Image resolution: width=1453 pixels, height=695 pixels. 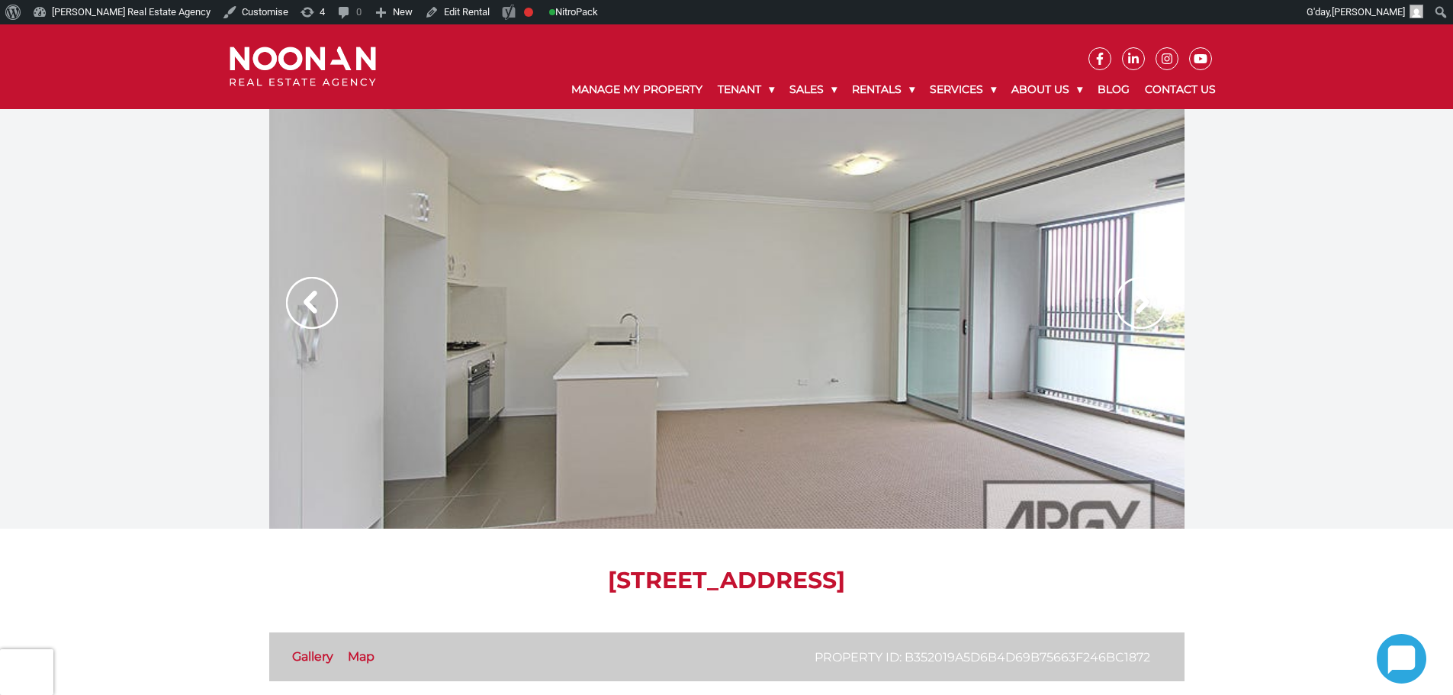 What do you see at coordinates (1046, 89) in the screenshot?
I see `a: About Us` at bounding box center [1046, 89].